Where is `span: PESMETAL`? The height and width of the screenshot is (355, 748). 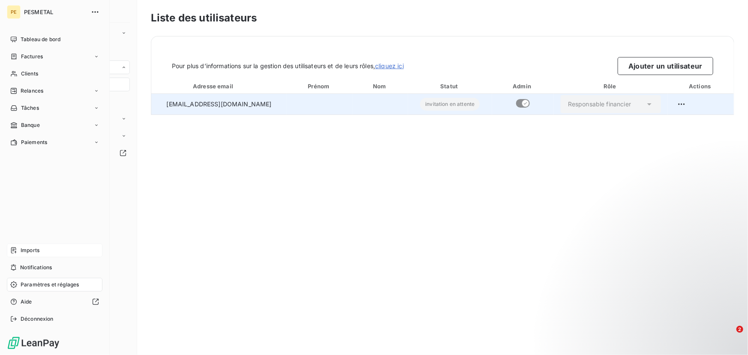
span: PESMETAL is located at coordinates (55, 12).